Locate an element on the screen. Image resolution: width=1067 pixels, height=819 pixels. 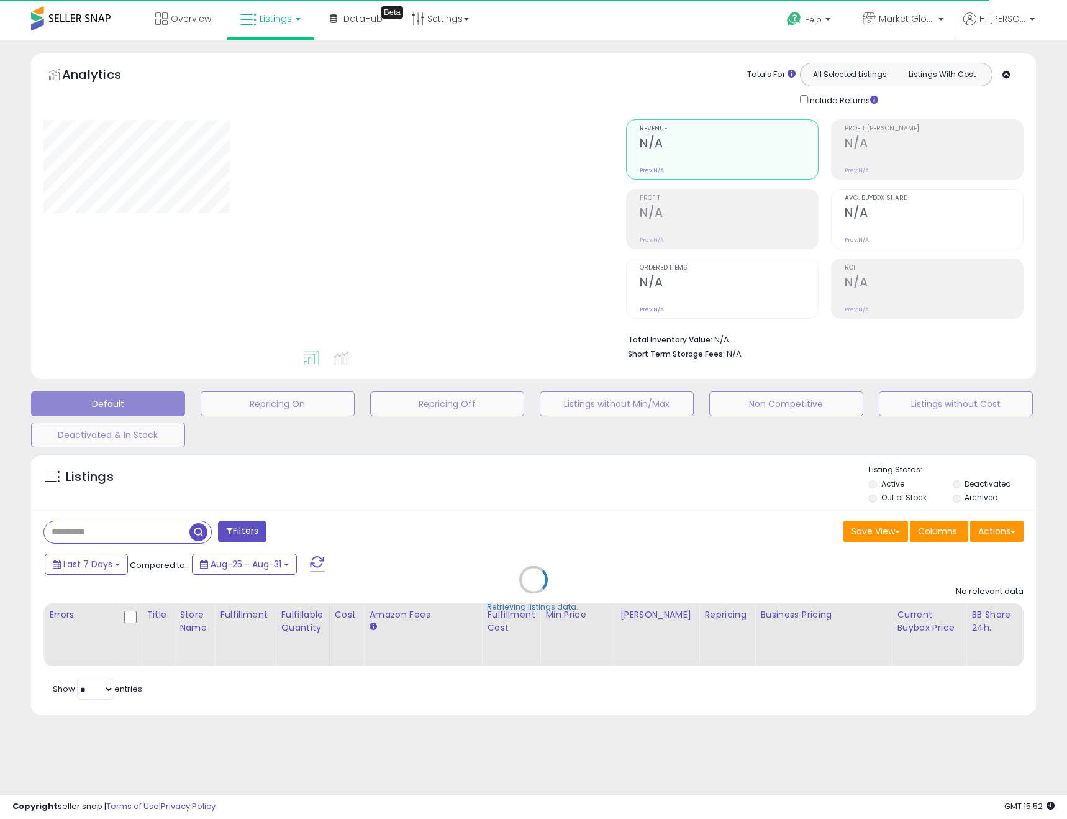
b: Total Inventory Value: is located at coordinates (670, 339).